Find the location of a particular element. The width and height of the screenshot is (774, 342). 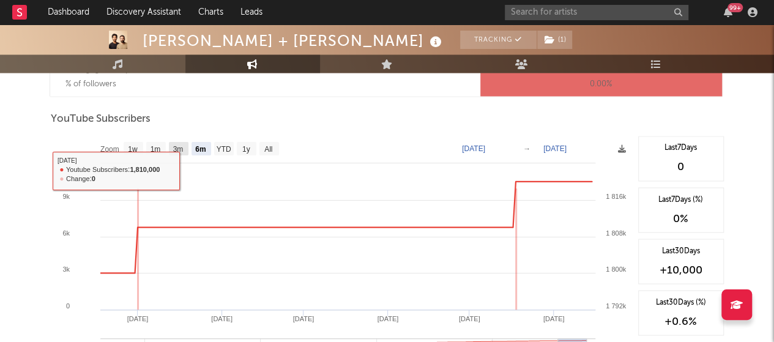

div: 99 + is located at coordinates (735, 7).